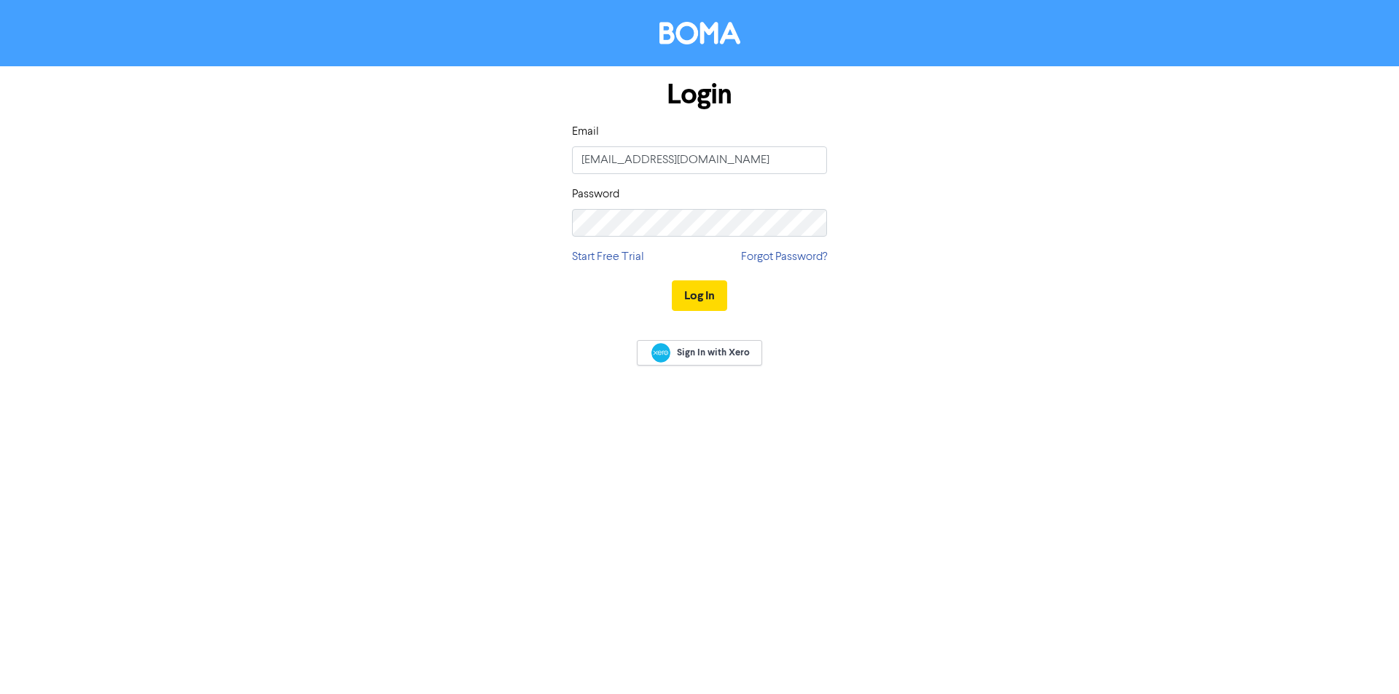 The height and width of the screenshot is (694, 1399). Describe the element at coordinates (699, 95) in the screenshot. I see `h1: Login` at that location.